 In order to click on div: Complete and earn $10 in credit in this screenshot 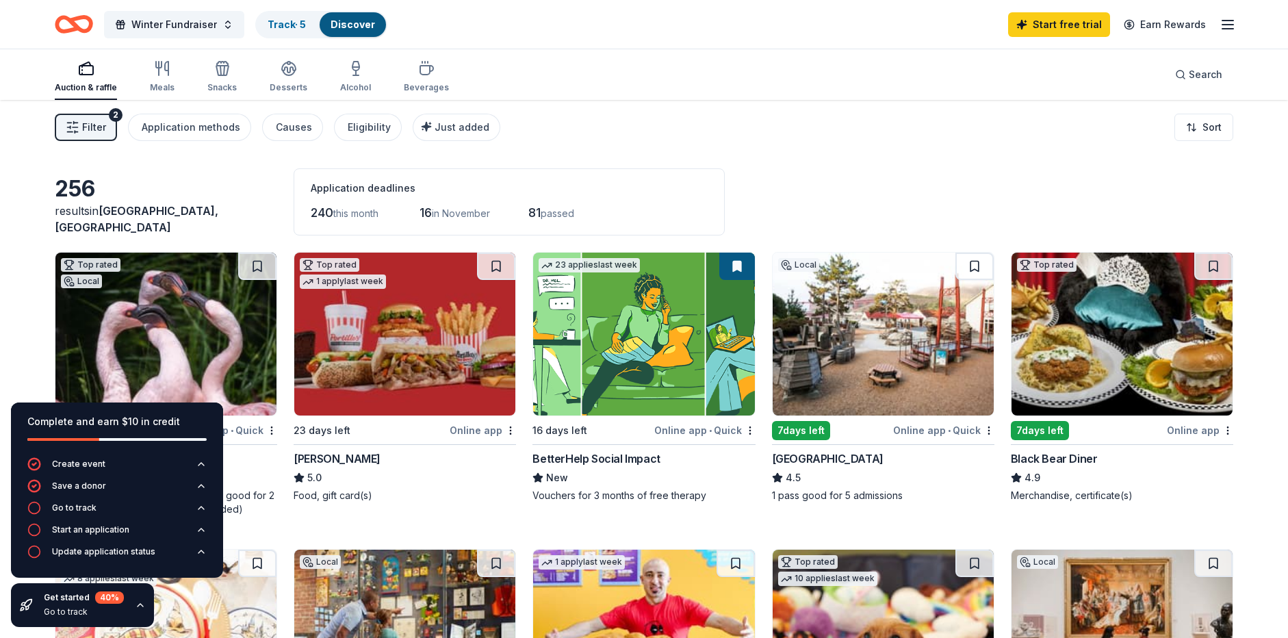, I will do `click(117, 422)`.